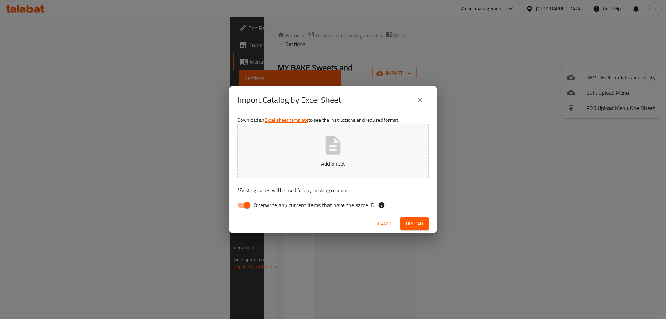 This screenshot has height=319, width=666. I want to click on button: Add Sheet, so click(333, 151).